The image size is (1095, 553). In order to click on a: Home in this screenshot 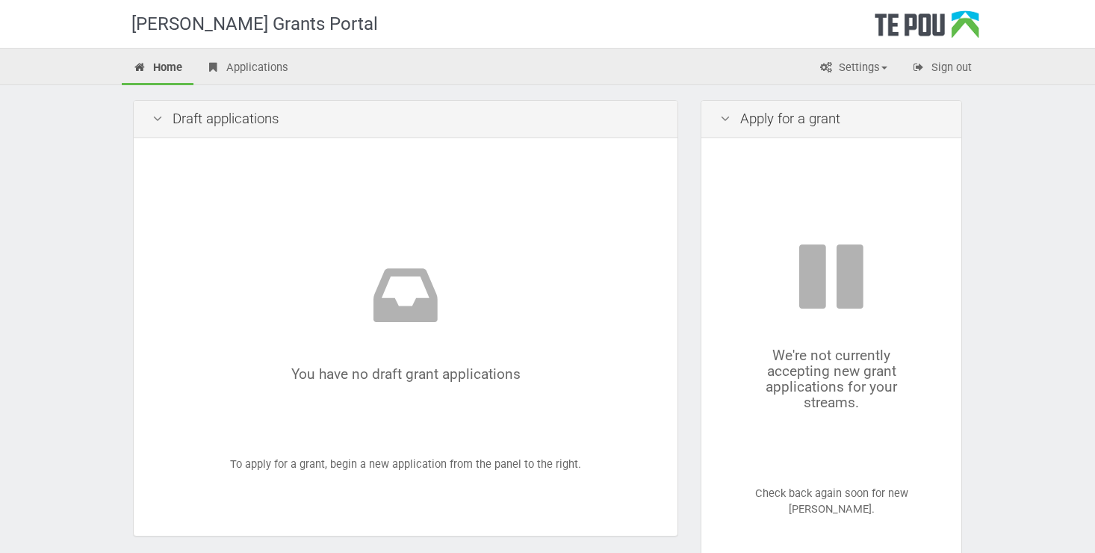, I will do `click(158, 69)`.